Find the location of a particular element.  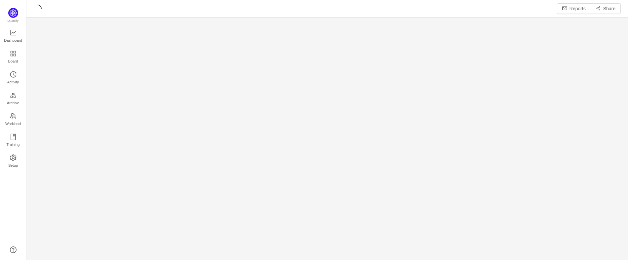

i: icon: history is located at coordinates (13, 74).